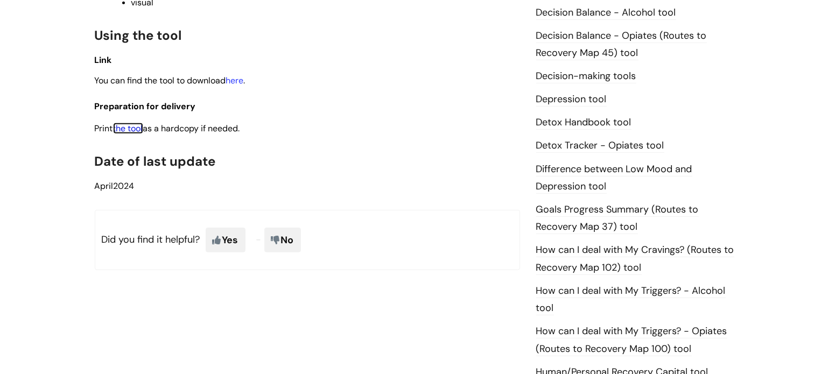 This screenshot has height=374, width=835. Describe the element at coordinates (138, 35) in the screenshot. I see `span: Using the tool` at that location.